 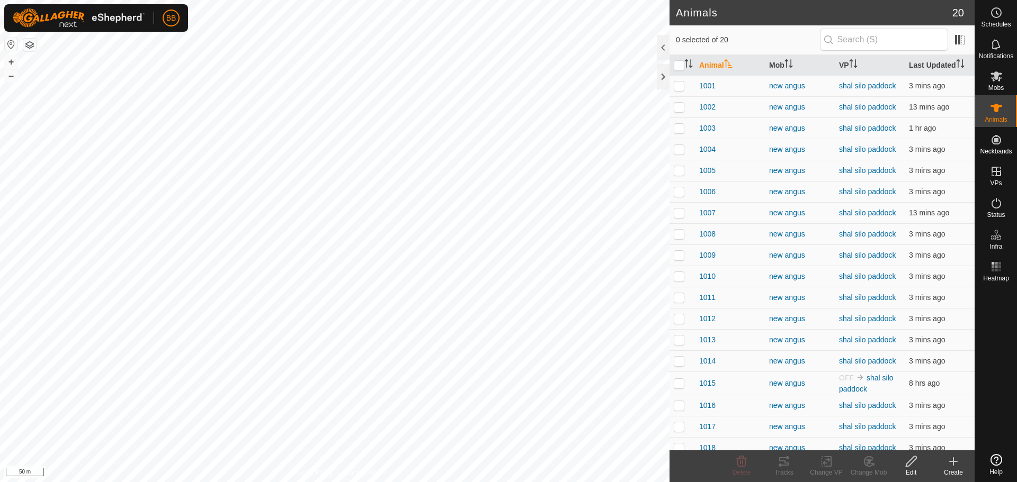 What do you see at coordinates (707, 171) in the screenshot?
I see `span: 1005` at bounding box center [707, 171].